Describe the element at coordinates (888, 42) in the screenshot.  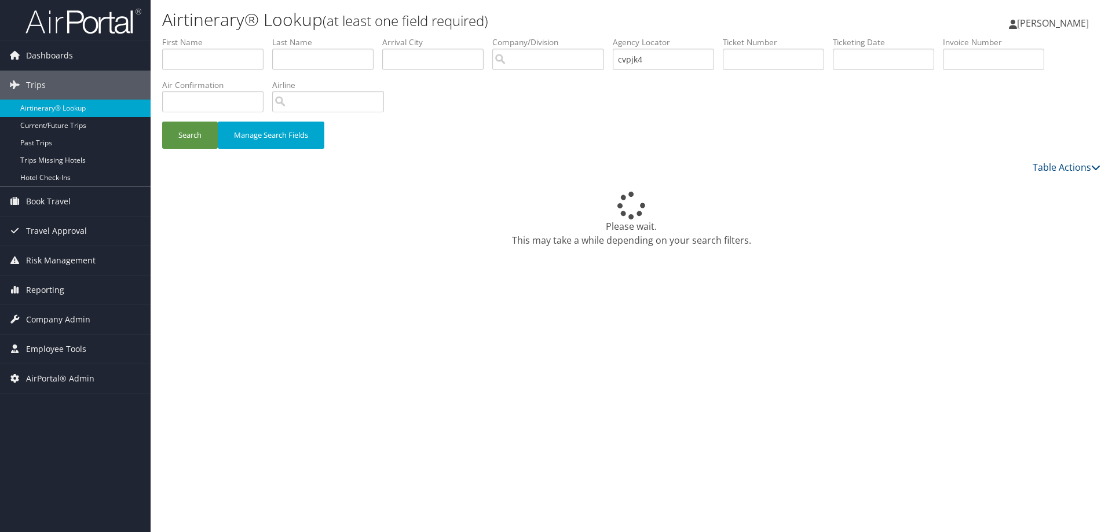
I see `label: Ticketing Date` at that location.